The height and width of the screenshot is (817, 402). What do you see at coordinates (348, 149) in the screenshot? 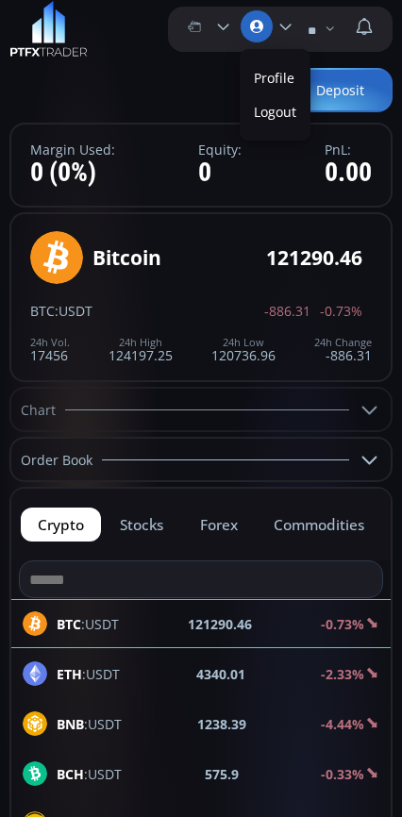
I see `label: PnL:` at bounding box center [348, 149].